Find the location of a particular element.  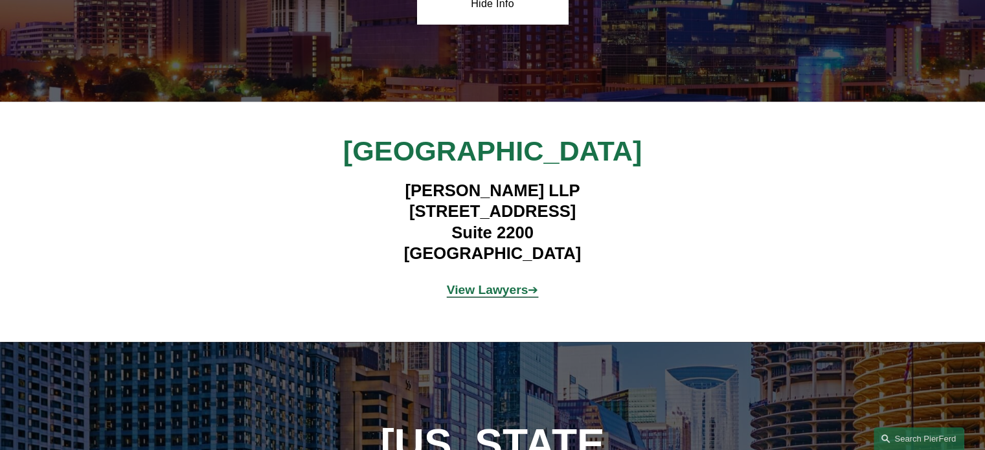

a: View Lawyers➔ is located at coordinates (493, 289).